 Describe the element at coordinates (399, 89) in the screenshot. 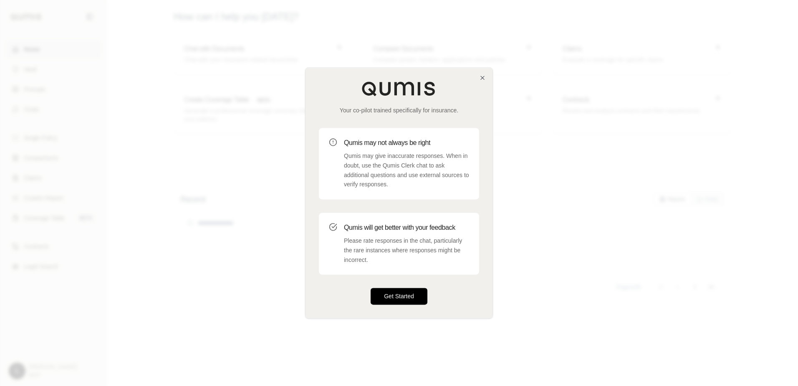

I see `img: Qumis Logo` at that location.